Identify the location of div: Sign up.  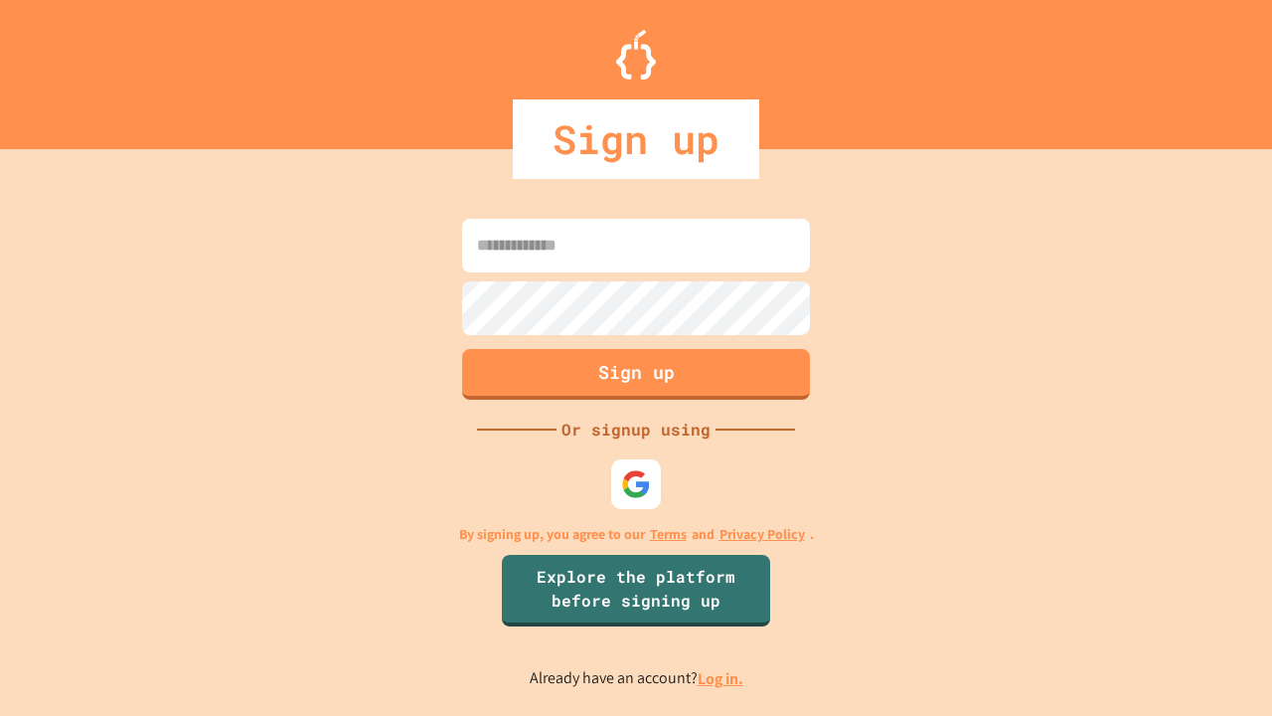
(636, 139).